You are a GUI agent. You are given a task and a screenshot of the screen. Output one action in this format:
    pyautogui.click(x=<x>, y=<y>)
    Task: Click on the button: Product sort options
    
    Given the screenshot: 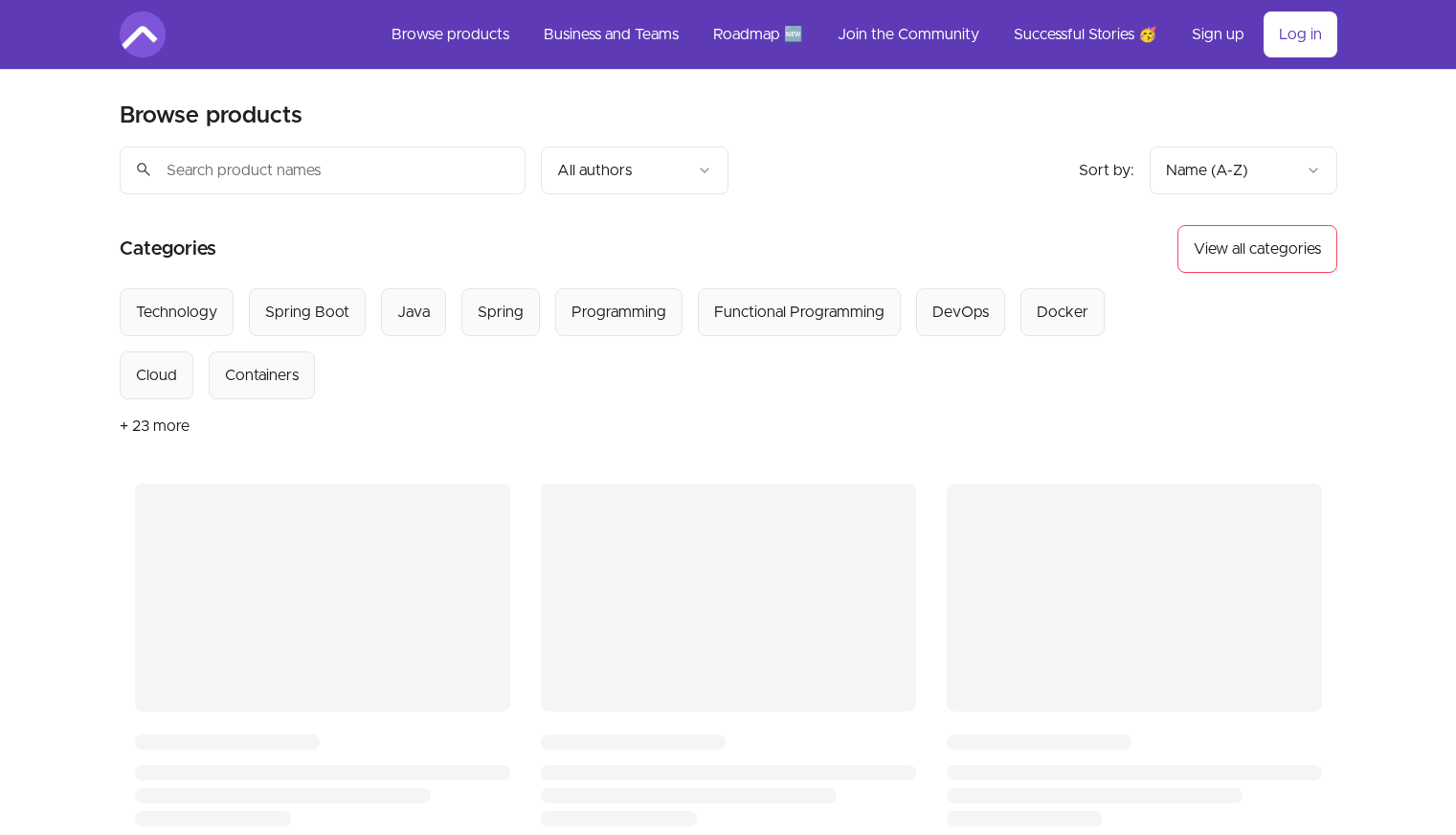 What is the action you would take?
    pyautogui.click(x=1244, y=170)
    